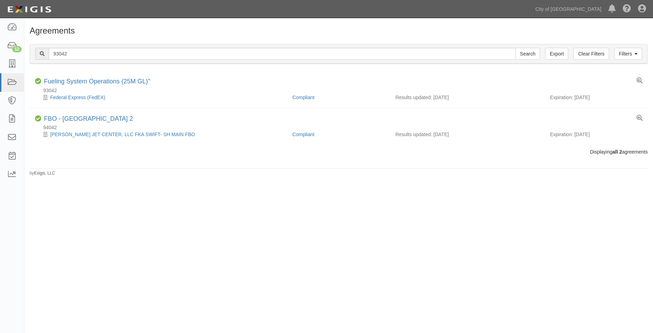 Image resolution: width=653 pixels, height=333 pixels. I want to click on a: Export, so click(557, 54).